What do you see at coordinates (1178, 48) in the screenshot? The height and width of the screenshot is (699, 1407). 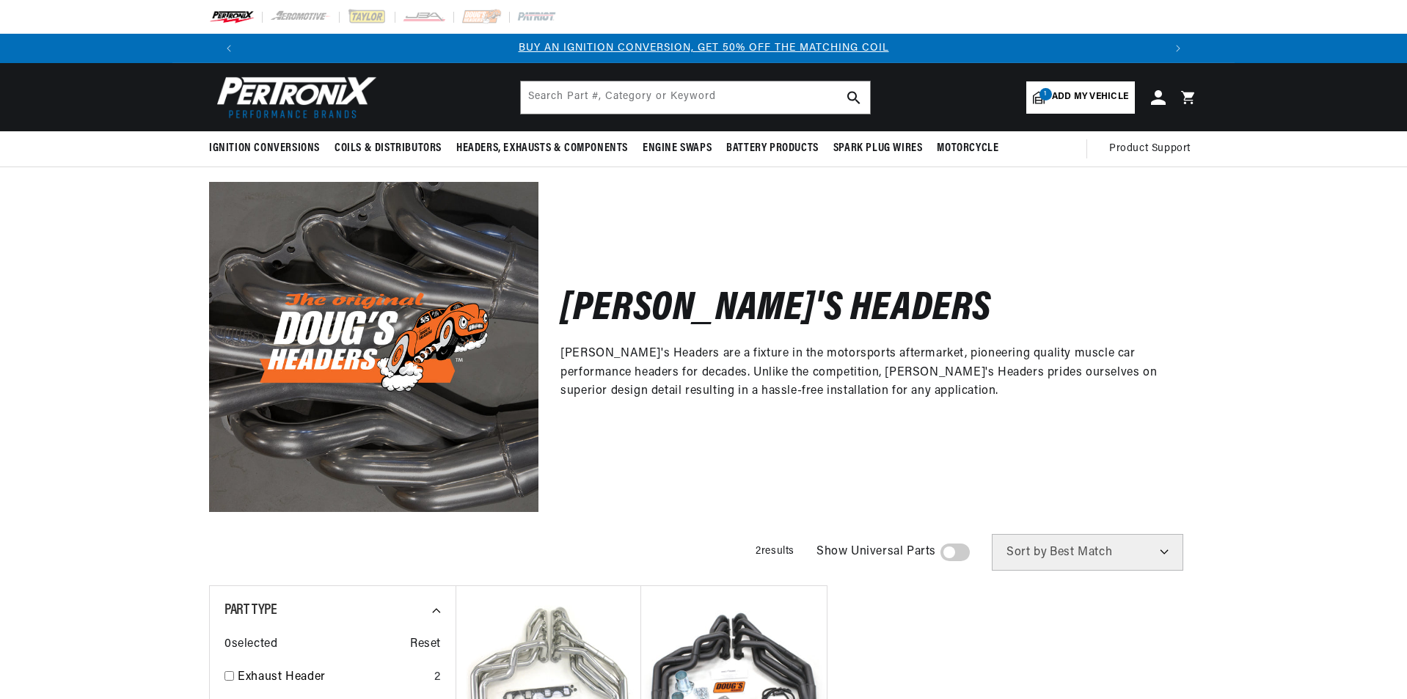 I see `button: Translation missing: en.sections.announcements.next_announcement` at bounding box center [1178, 48].